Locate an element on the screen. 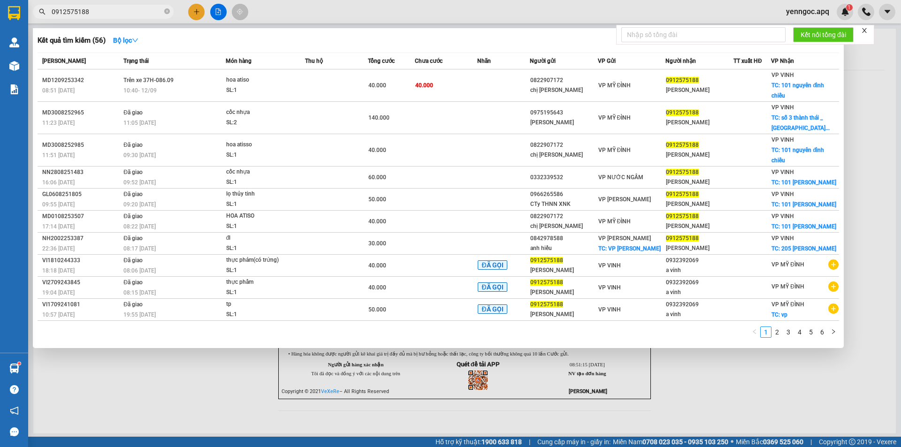 This screenshot has height=447, width=901. h3: Kết quả tìm kiếm ( 56 ) is located at coordinates (71, 40).